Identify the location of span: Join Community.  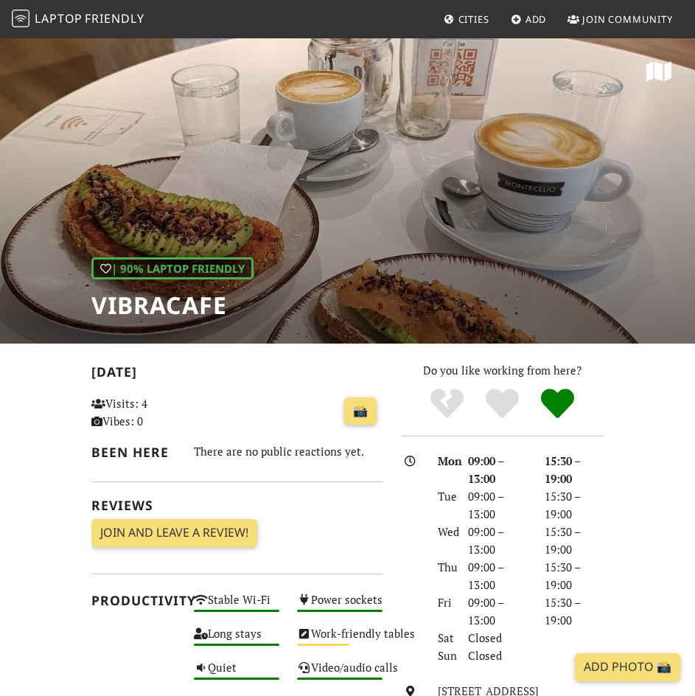
(627, 19).